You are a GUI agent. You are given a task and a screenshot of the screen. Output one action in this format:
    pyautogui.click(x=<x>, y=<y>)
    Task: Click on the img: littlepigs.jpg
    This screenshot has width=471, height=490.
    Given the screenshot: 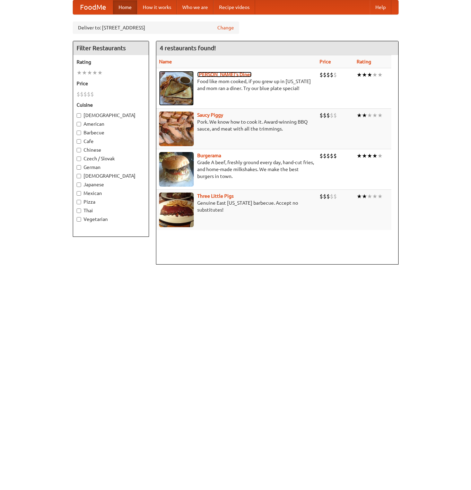 What is the action you would take?
    pyautogui.click(x=176, y=210)
    